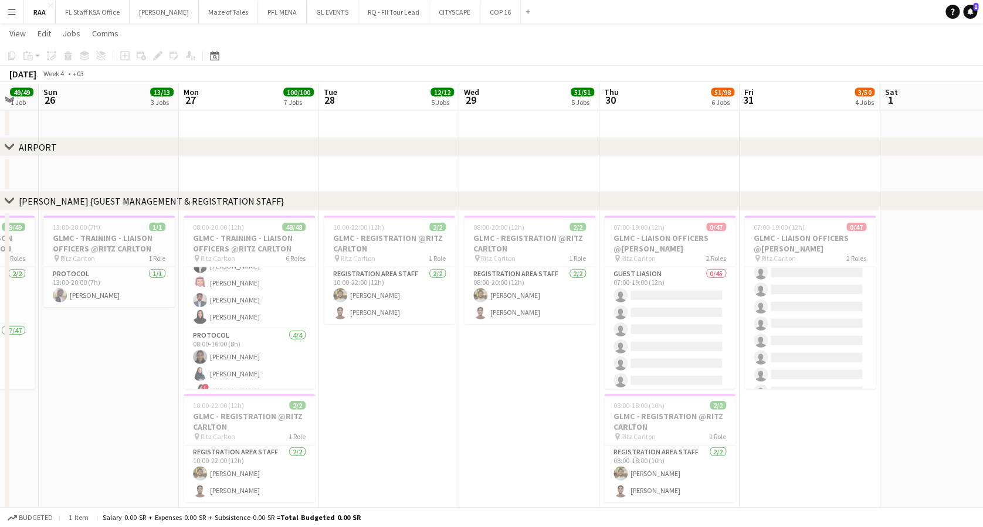 Image resolution: width=983 pixels, height=527 pixels. Describe the element at coordinates (53, 73) in the screenshot. I see `span: Week 4` at that location.